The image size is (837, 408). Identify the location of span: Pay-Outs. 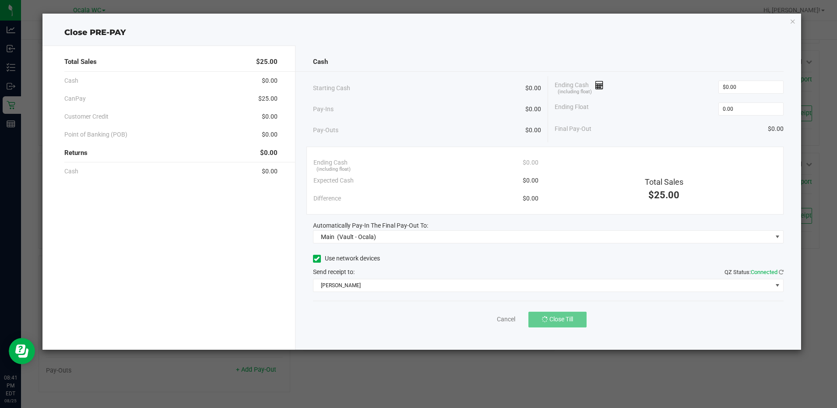
(326, 130).